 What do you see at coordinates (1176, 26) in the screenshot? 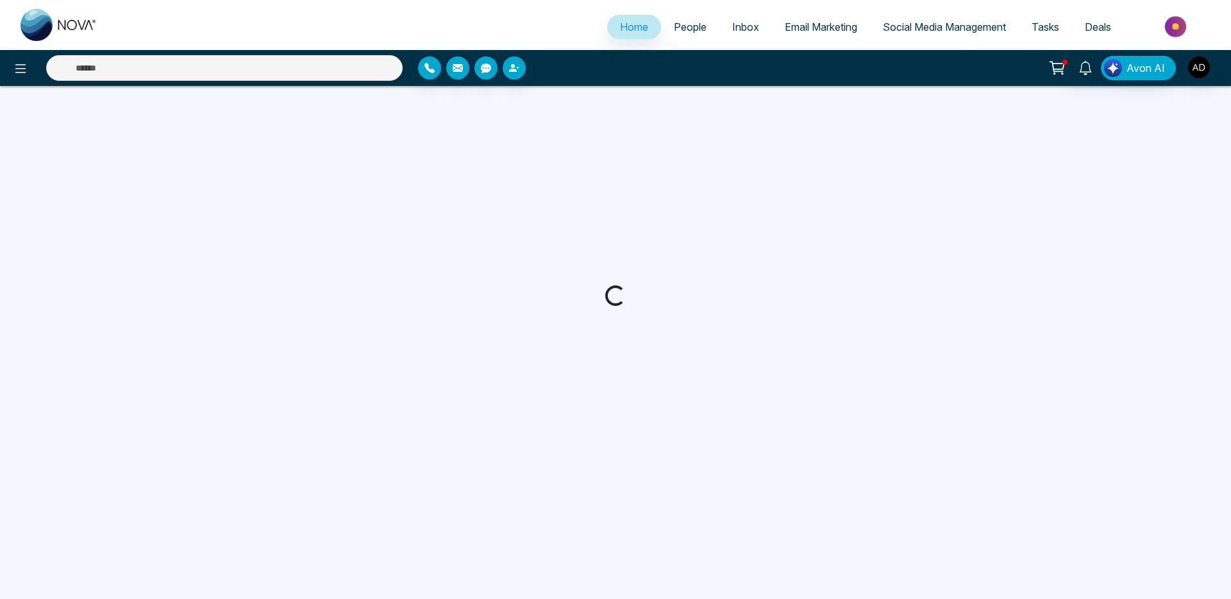
I see `img: Market-place.gif` at bounding box center [1176, 26].